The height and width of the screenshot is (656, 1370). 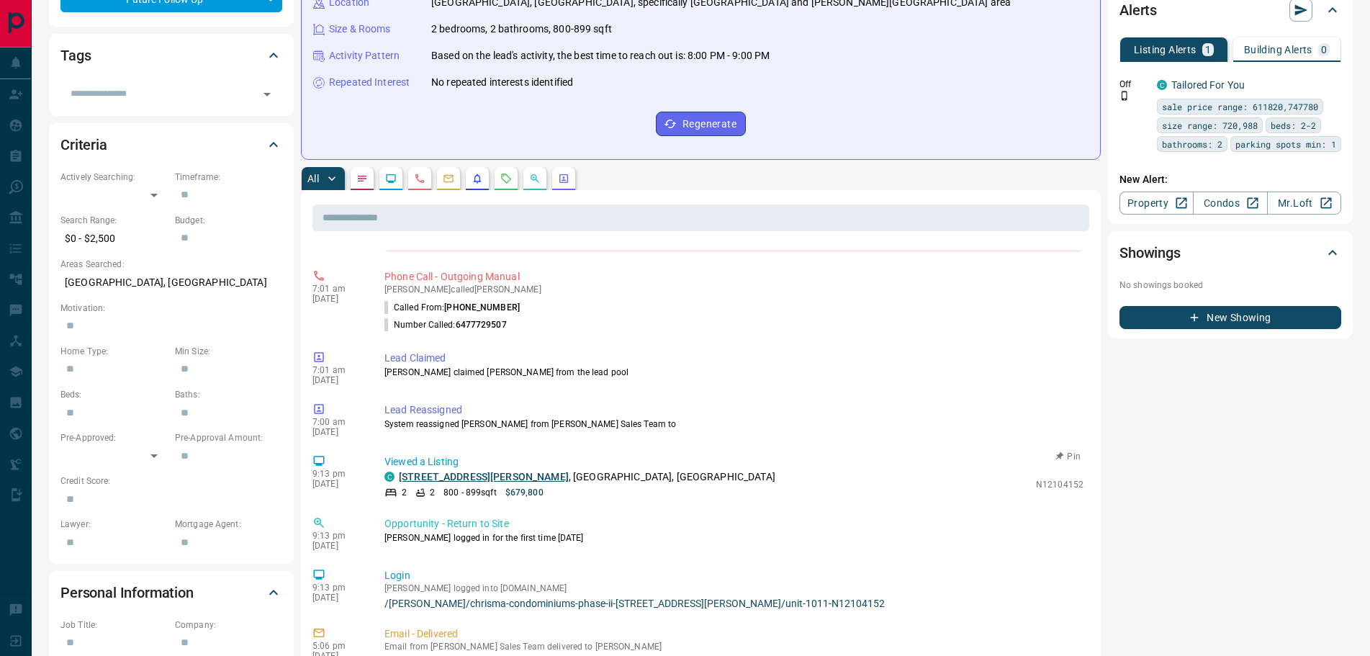 What do you see at coordinates (76, 55) in the screenshot?
I see `h2: Tags` at bounding box center [76, 55].